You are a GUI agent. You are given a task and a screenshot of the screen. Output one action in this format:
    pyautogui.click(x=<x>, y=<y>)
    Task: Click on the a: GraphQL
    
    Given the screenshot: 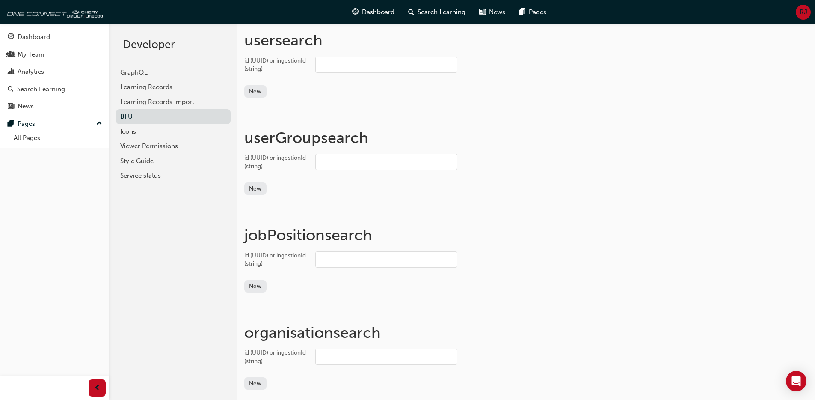 What is the action you would take?
    pyautogui.click(x=173, y=72)
    